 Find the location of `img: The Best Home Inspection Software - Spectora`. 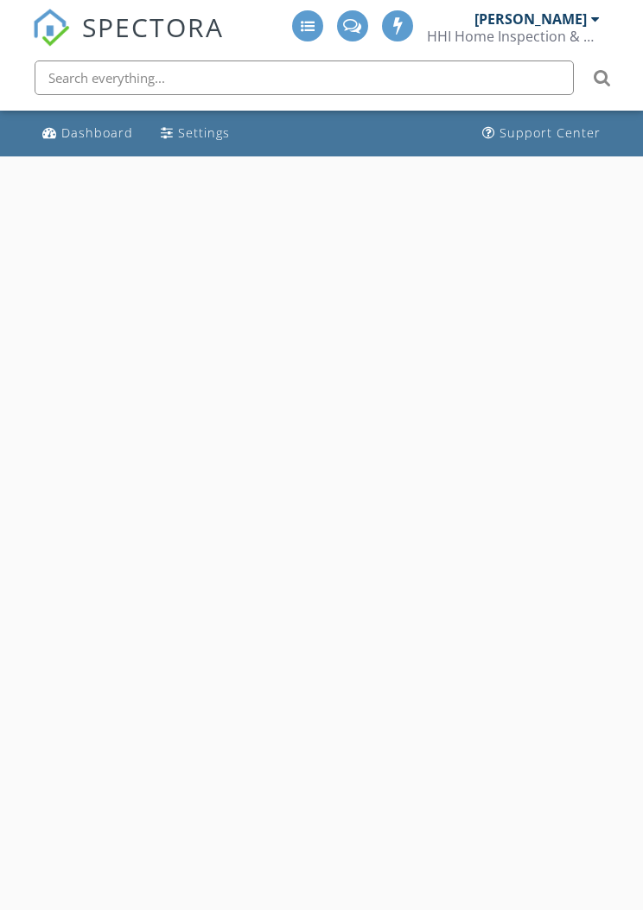

img: The Best Home Inspection Software - Spectora is located at coordinates (51, 28).